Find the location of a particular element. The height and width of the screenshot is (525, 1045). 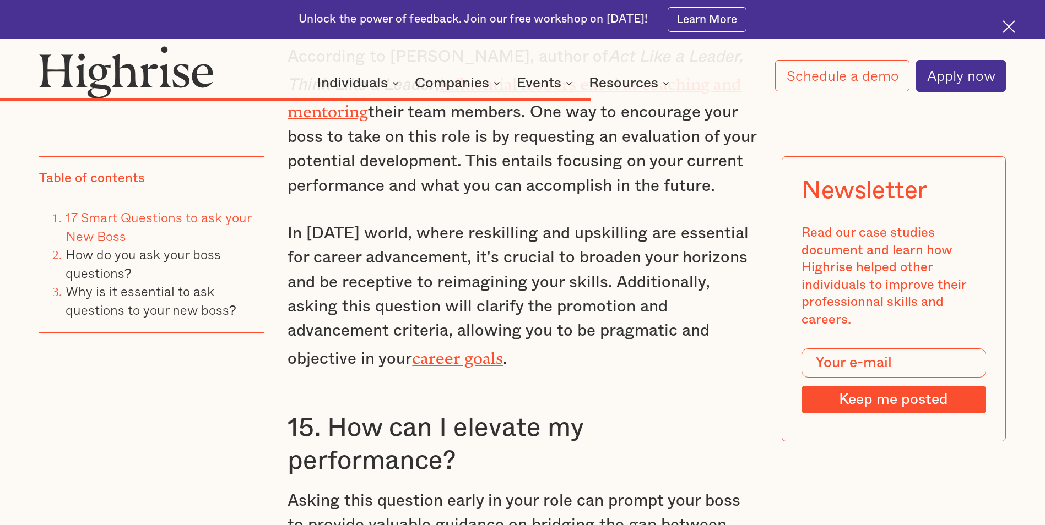

a: Why is it essential to ask questions to your new boss? is located at coordinates (151, 300).